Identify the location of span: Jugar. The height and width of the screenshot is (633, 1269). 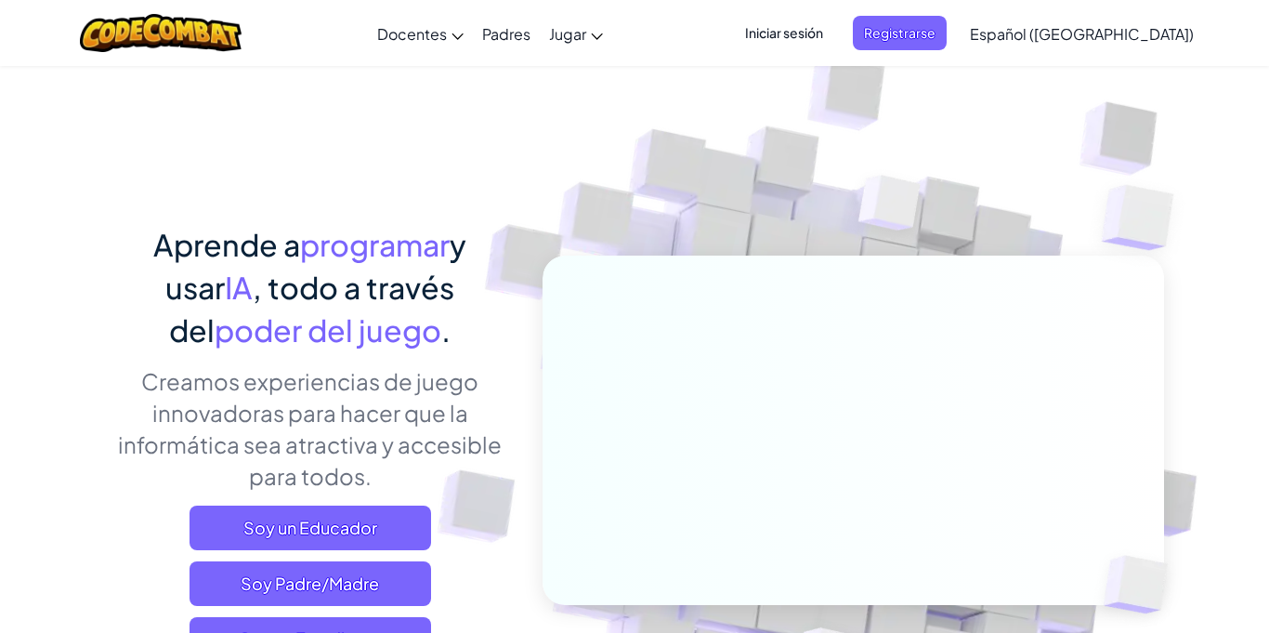
(568, 33).